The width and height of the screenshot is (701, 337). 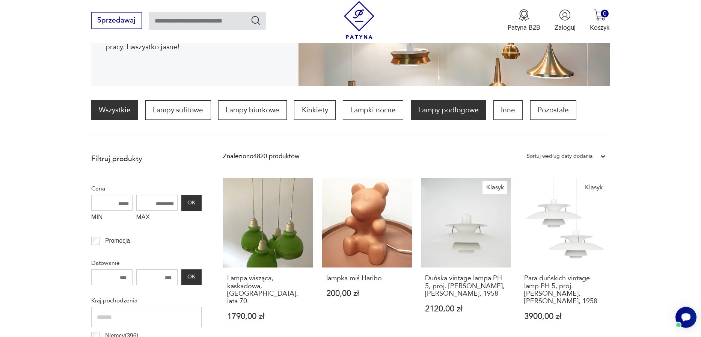 What do you see at coordinates (367, 278) in the screenshot?
I see `h3: lampka miś Haribo` at bounding box center [367, 278].